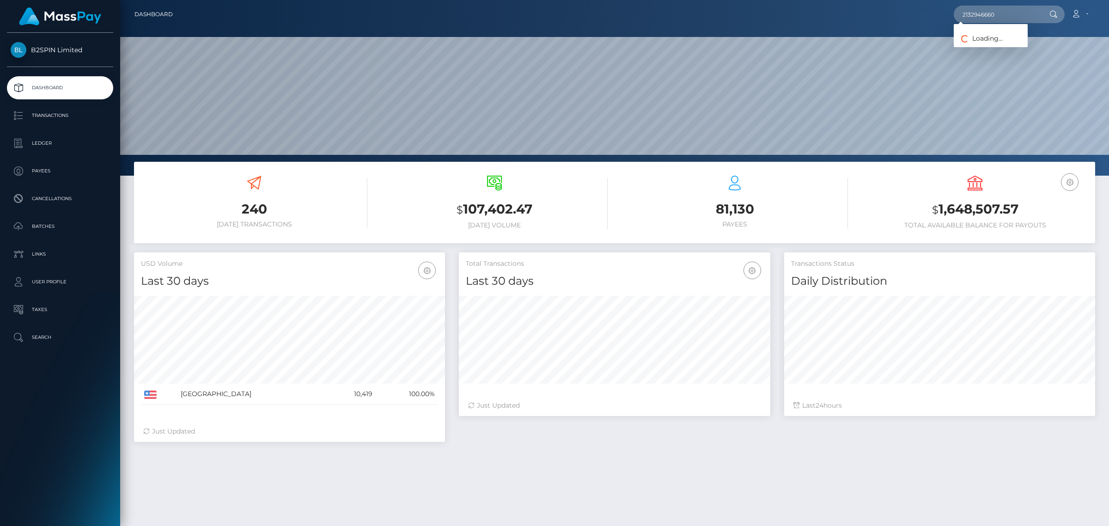 Image resolution: width=1109 pixels, height=526 pixels. Describe the element at coordinates (614, 264) in the screenshot. I see `h5: Total Transactions` at that location.